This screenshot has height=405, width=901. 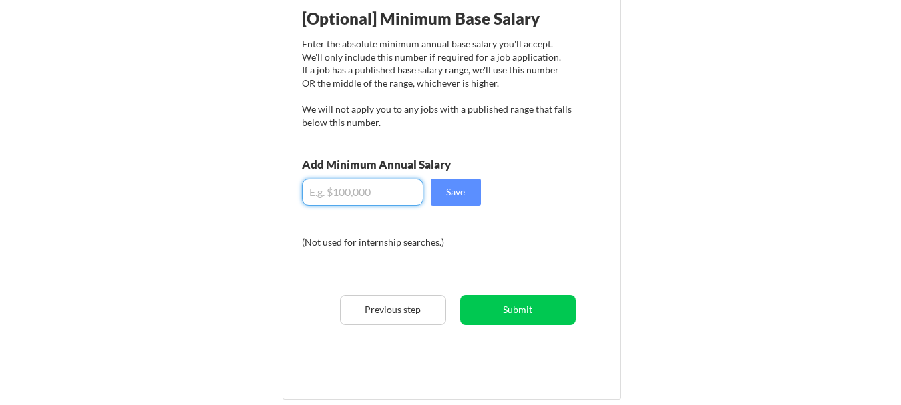 What do you see at coordinates (455, 192) in the screenshot?
I see `button: Save` at bounding box center [455, 192].